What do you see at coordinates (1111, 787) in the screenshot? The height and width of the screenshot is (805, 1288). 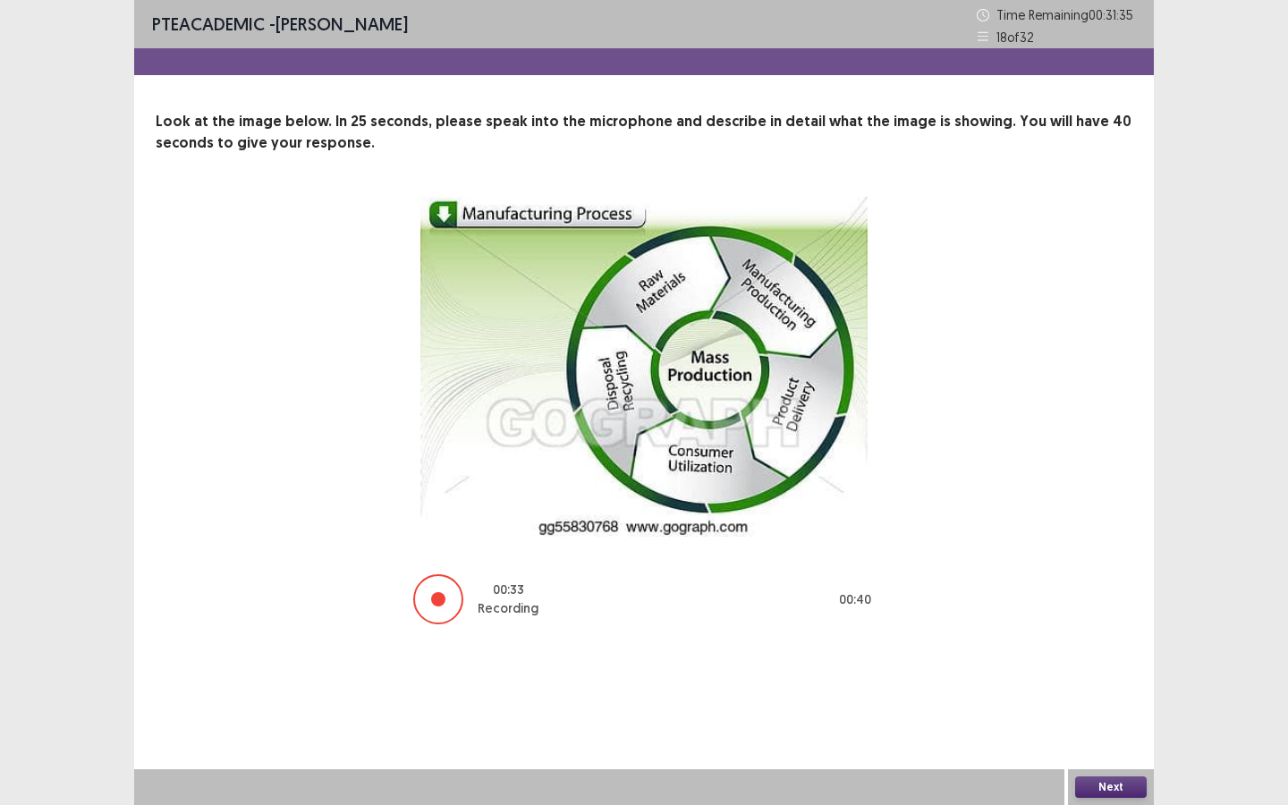 I see `button: Next` at bounding box center [1111, 787].